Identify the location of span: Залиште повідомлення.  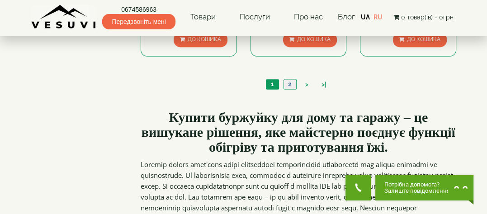
(417, 191).